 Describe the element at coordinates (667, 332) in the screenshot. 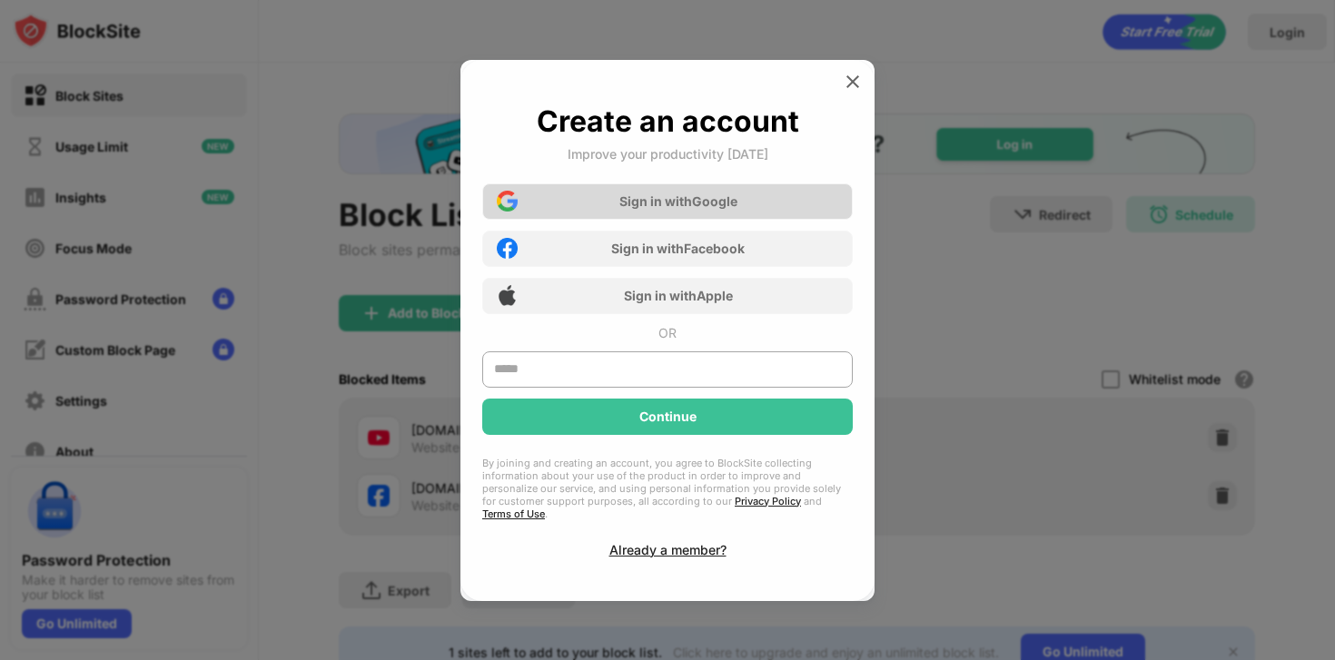

I see `div: OR` at that location.